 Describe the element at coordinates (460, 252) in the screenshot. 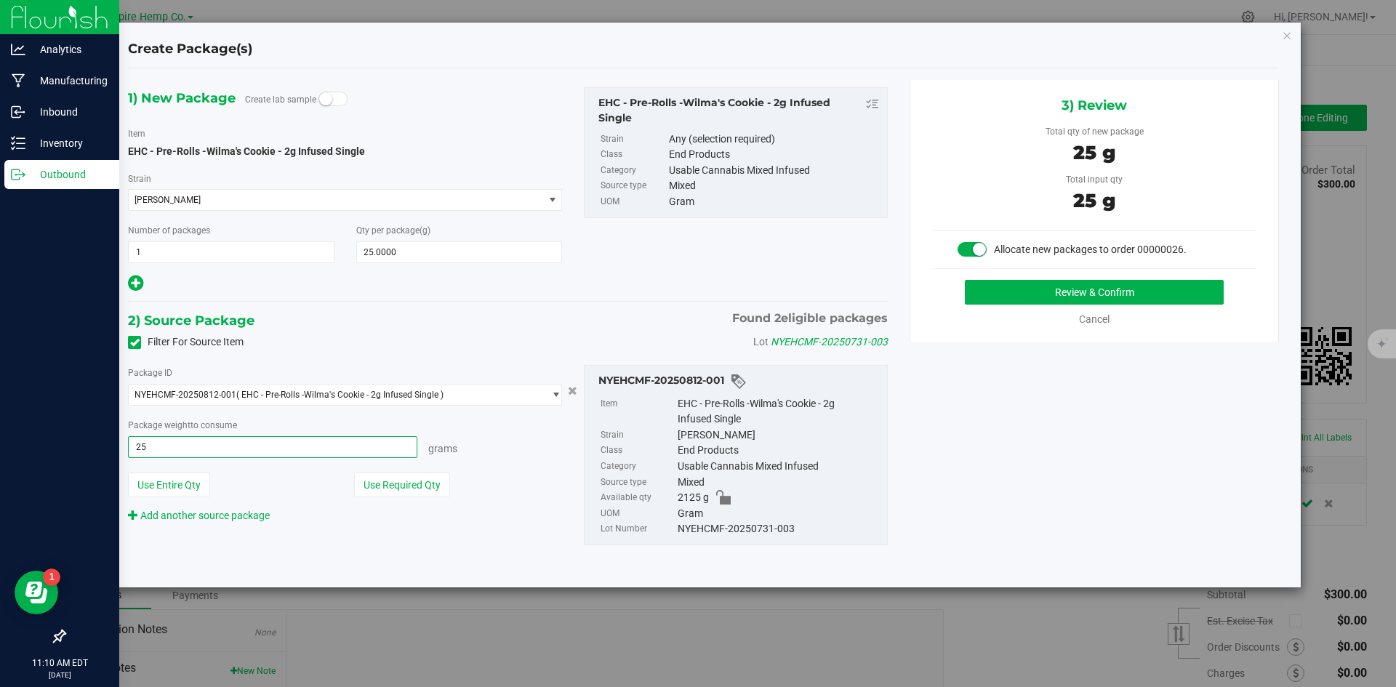

I see `input: 25.0000` at that location.